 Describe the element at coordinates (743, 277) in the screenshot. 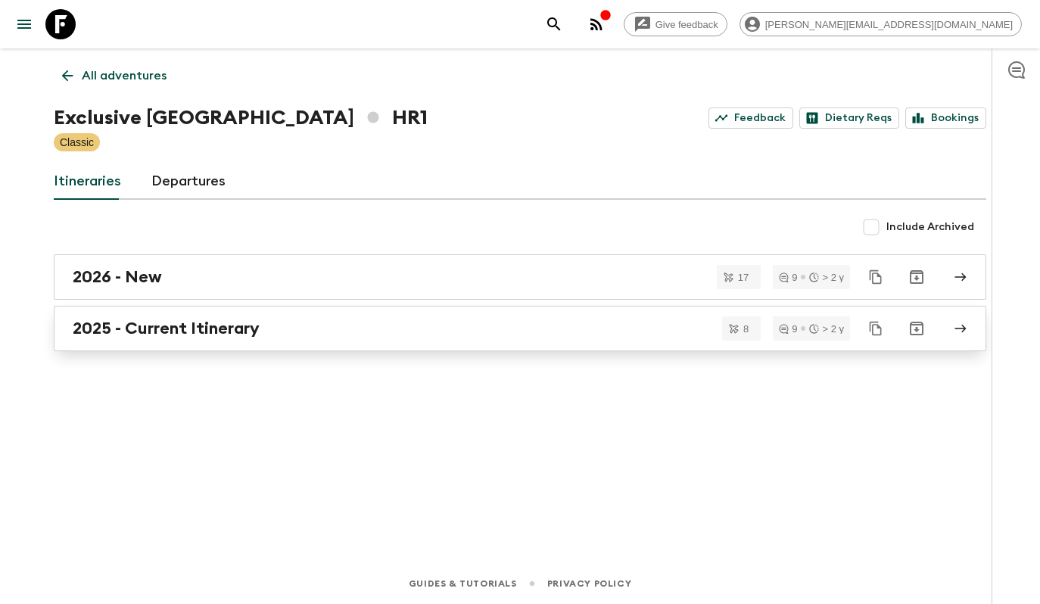

I see `span: 17` at that location.